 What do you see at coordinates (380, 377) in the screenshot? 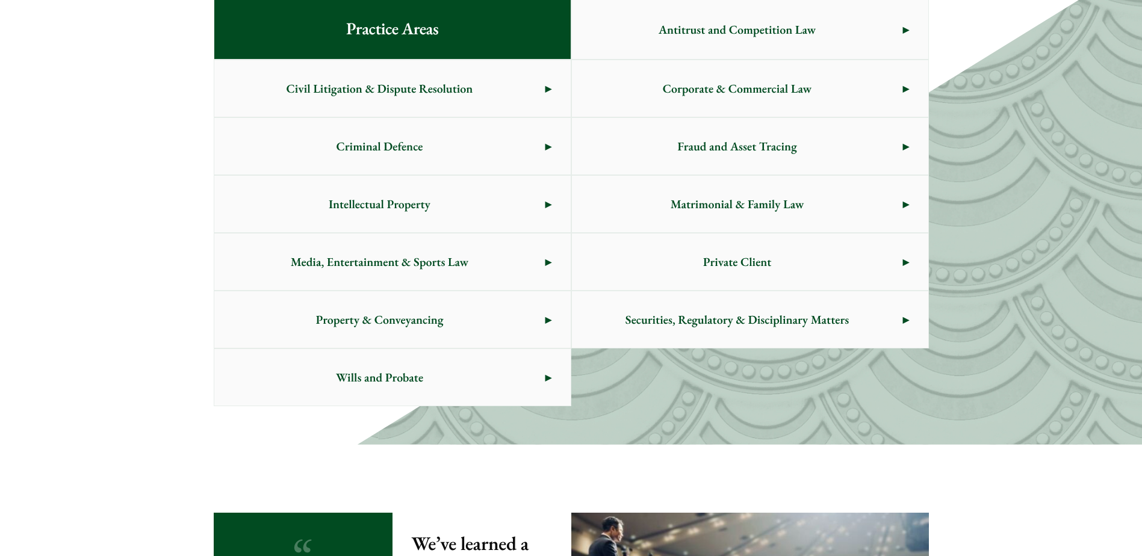
I see `span: Wills and Probate` at bounding box center [380, 377].